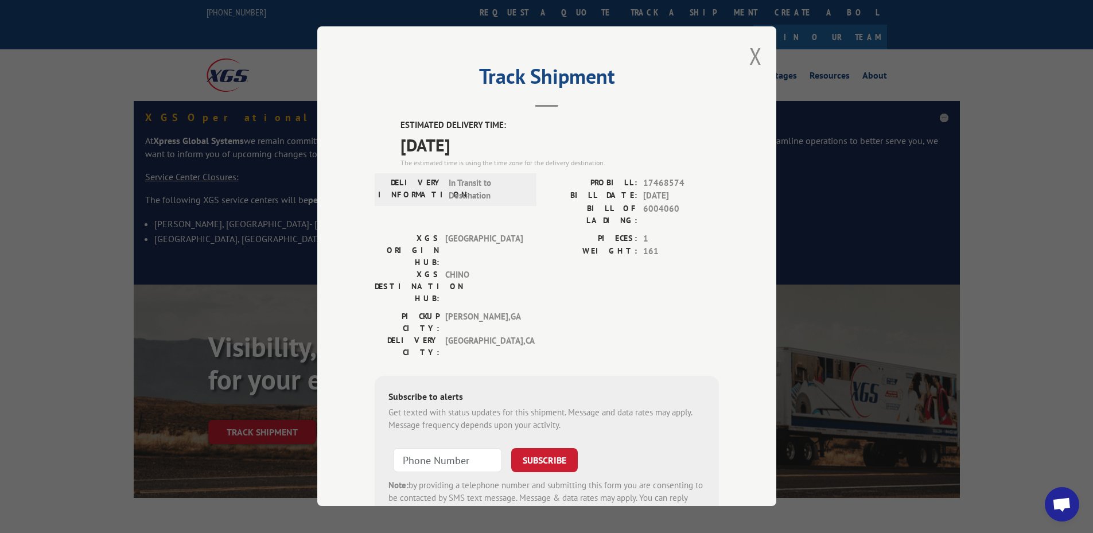  What do you see at coordinates (407, 347) in the screenshot?
I see `label: DELIVERY CITY:` at bounding box center [407, 347].